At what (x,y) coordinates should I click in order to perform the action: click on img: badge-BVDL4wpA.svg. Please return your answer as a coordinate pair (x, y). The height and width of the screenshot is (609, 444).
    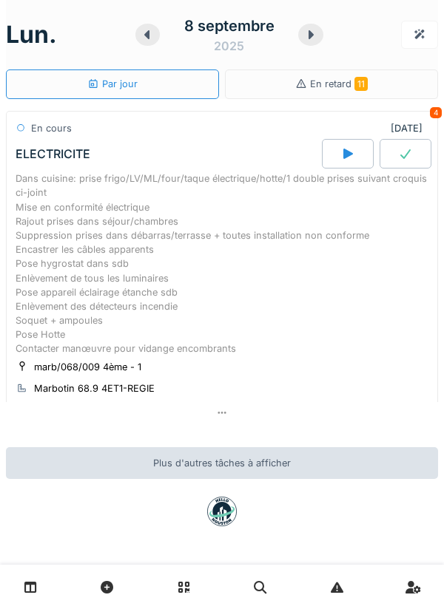
    Looking at the image, I should click on (222, 512).